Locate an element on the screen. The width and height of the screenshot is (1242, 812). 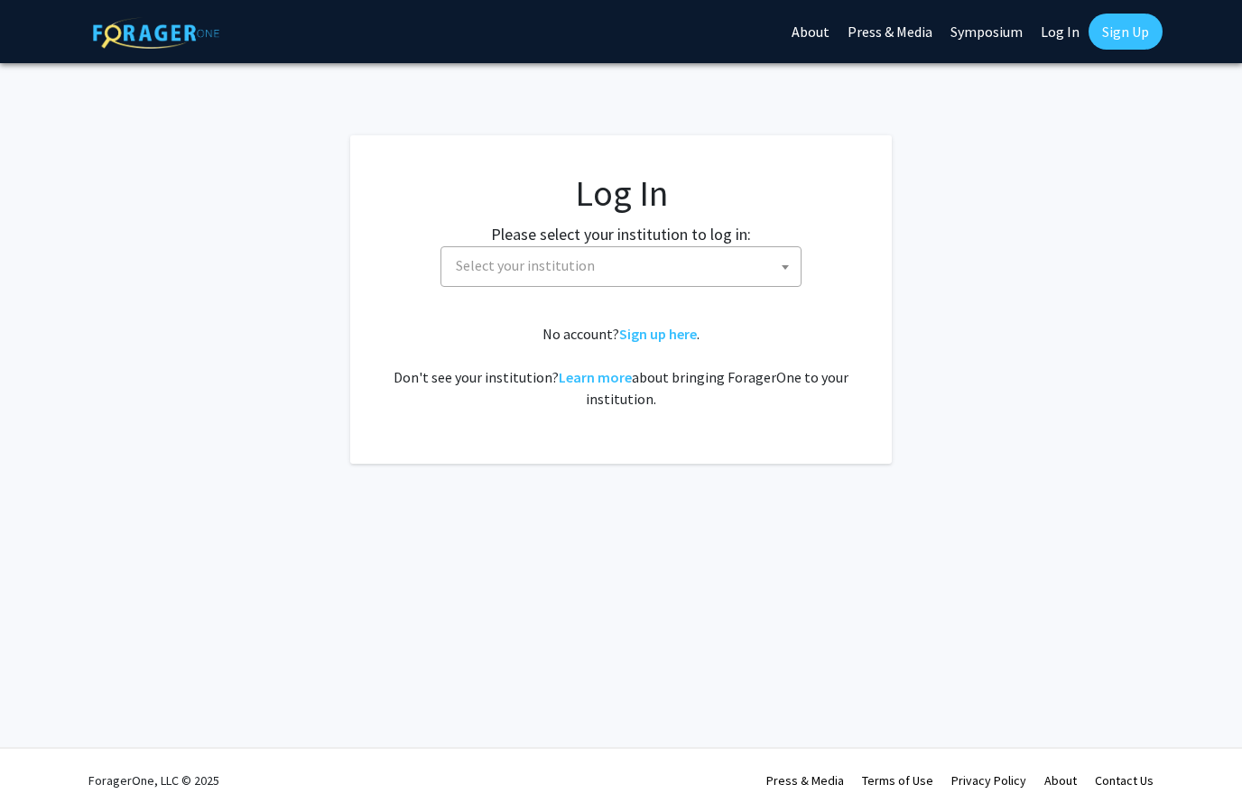
div: ForagerOne, LLC © 2025 is located at coordinates (153, 781).